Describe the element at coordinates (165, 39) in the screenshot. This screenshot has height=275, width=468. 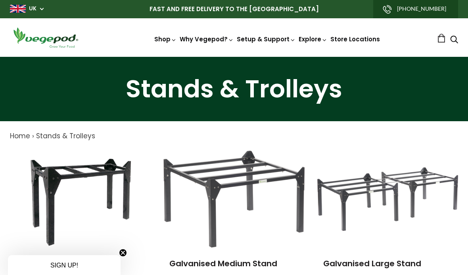
I see `a: Shop` at that location.